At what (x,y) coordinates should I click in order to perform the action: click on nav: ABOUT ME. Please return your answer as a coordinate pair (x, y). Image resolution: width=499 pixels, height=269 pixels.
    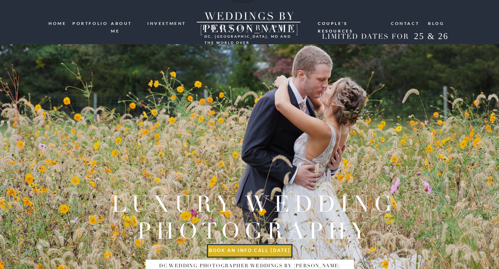
    Looking at the image, I should click on (126, 23).